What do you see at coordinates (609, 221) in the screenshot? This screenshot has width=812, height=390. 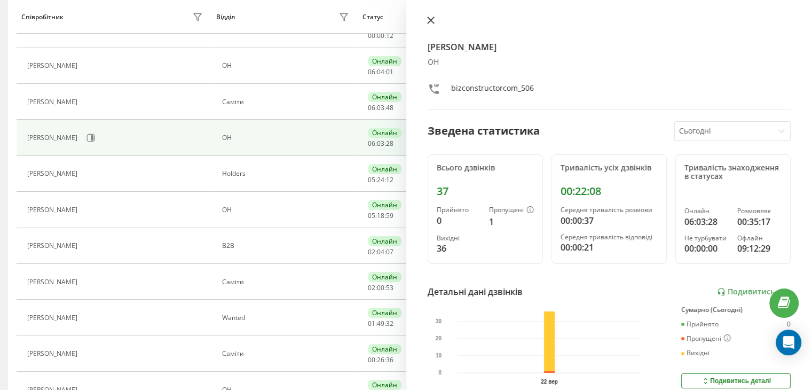 I see `div: 00:00:37` at bounding box center [609, 221].